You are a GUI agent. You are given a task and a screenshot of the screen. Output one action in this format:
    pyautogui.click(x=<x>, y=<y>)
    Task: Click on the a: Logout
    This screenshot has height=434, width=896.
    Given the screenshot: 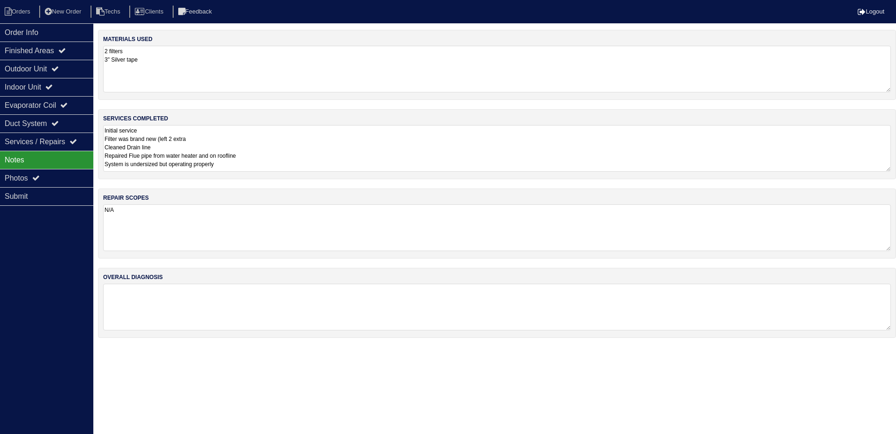 What is the action you would take?
    pyautogui.click(x=871, y=11)
    